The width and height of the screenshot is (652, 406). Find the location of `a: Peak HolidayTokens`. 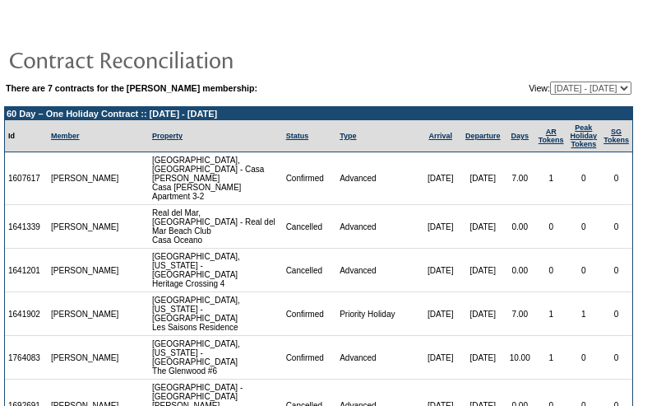

a: Peak HolidayTokens is located at coordinates (584, 136).